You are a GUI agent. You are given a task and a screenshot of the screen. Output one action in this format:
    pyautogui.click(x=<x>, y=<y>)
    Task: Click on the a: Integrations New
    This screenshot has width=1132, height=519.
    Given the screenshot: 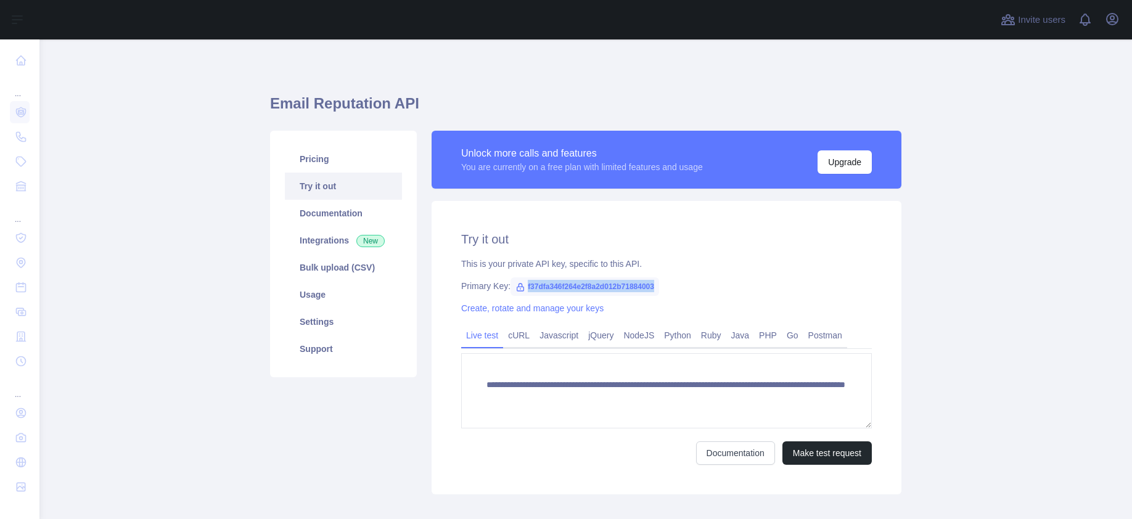 What is the action you would take?
    pyautogui.click(x=343, y=240)
    